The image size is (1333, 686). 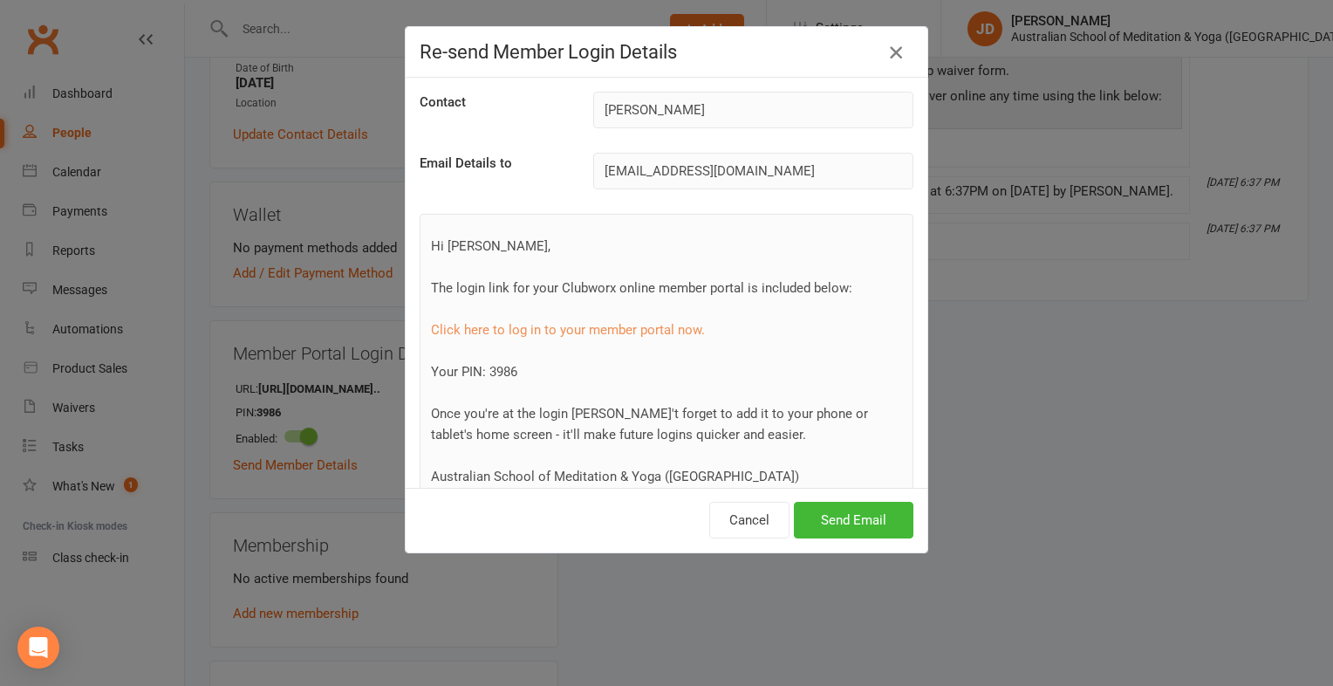 What do you see at coordinates (38, 647) in the screenshot?
I see `div: Open Intercom Messenger` at bounding box center [38, 647].